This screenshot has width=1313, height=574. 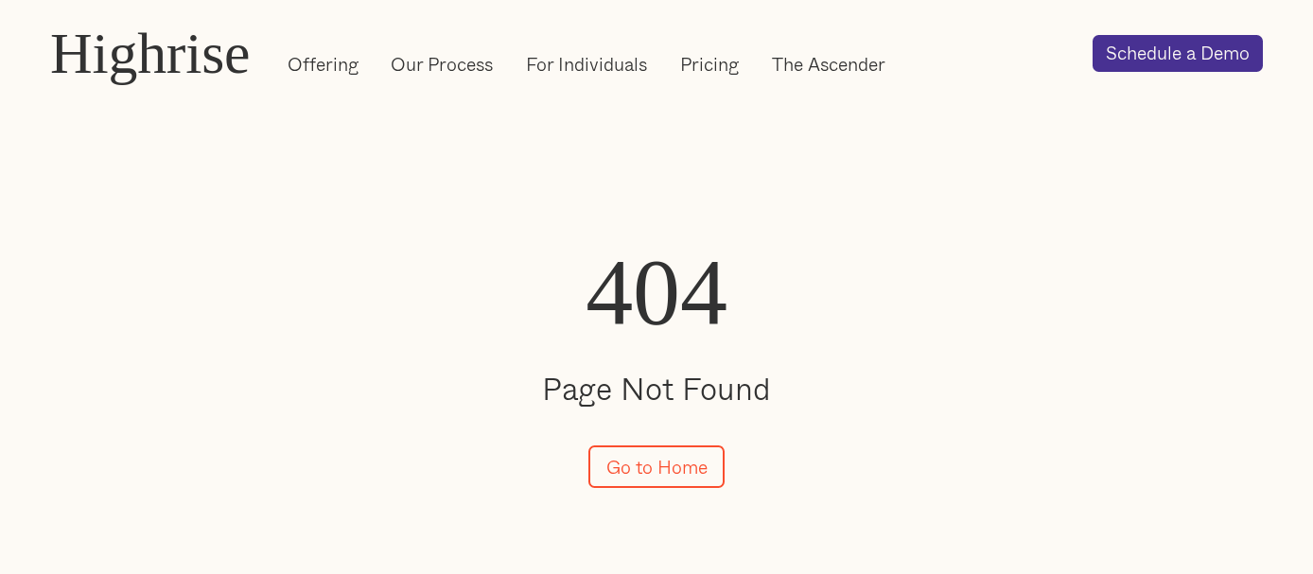 What do you see at coordinates (710, 63) in the screenshot?
I see `a: Pricing` at bounding box center [710, 63].